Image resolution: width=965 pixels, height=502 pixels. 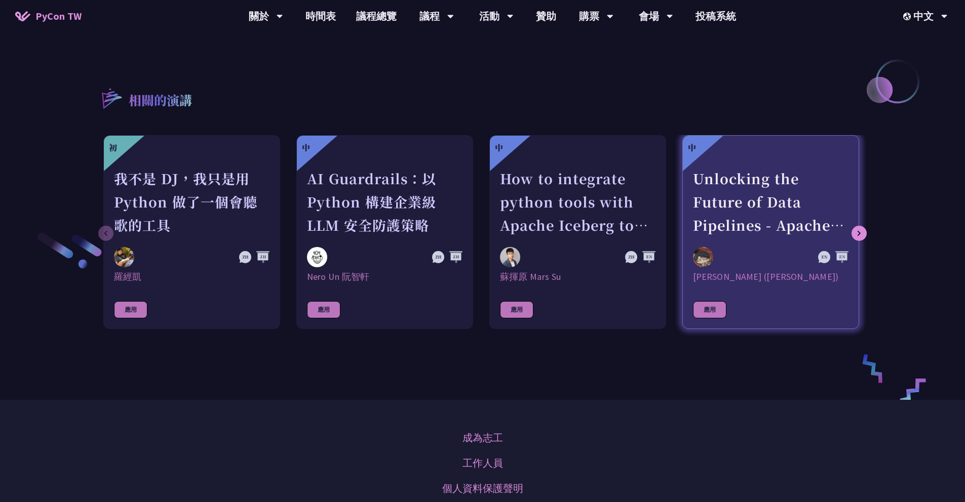 I want to click on a: 初 我不是 DJ，我只是用 Python 做了一個會聽歌的工具 羅經凱 羅經凱 應用, so click(x=191, y=232).